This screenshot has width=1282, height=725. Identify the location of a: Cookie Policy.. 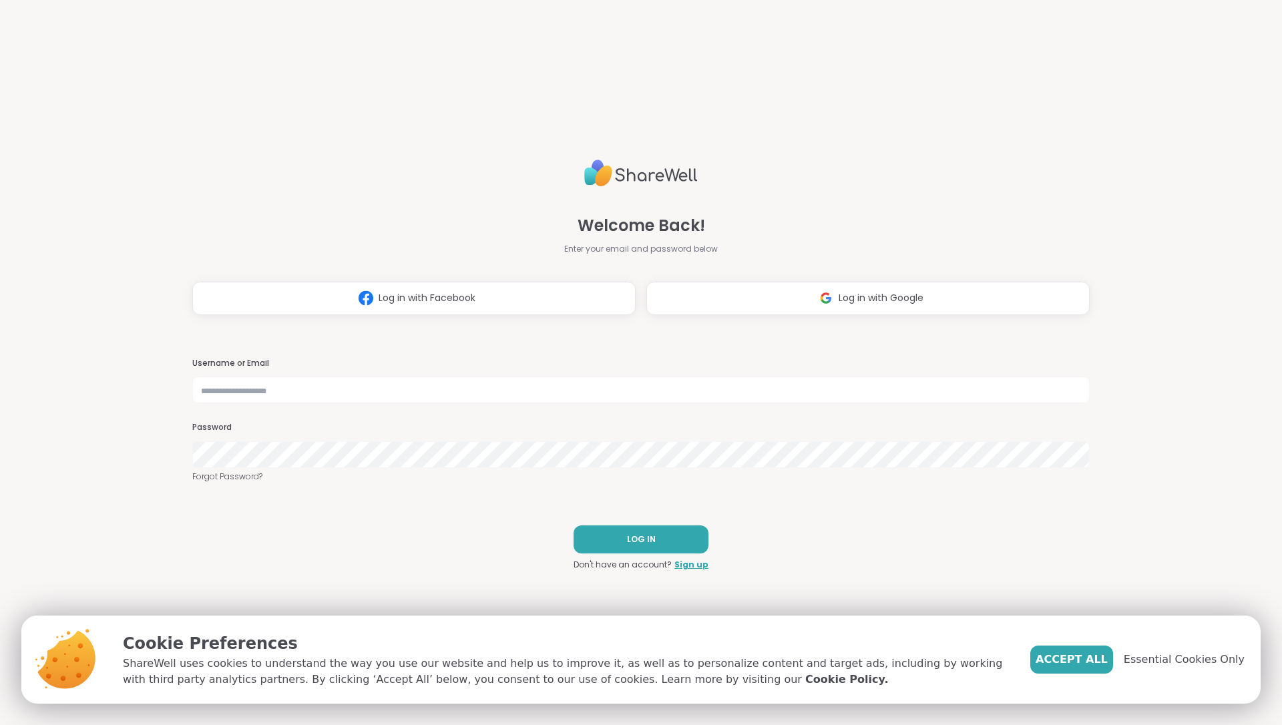
(847, 680).